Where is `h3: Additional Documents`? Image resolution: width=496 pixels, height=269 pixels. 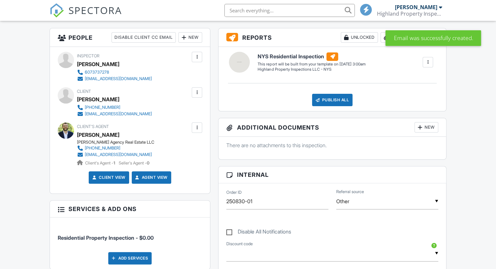
h3: Additional Documents is located at coordinates (332, 128).